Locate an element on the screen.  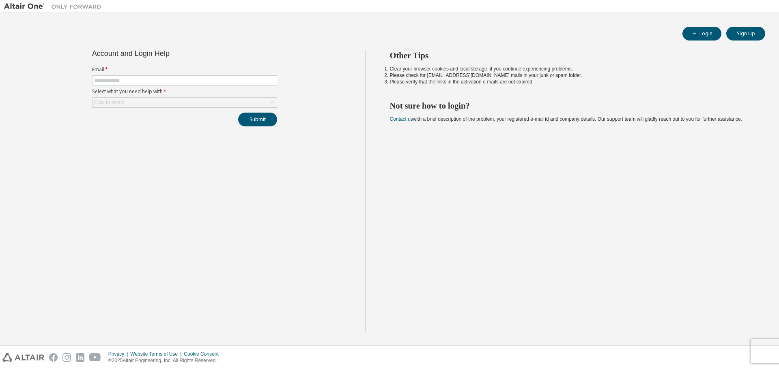
a: Contact us is located at coordinates (401, 119).